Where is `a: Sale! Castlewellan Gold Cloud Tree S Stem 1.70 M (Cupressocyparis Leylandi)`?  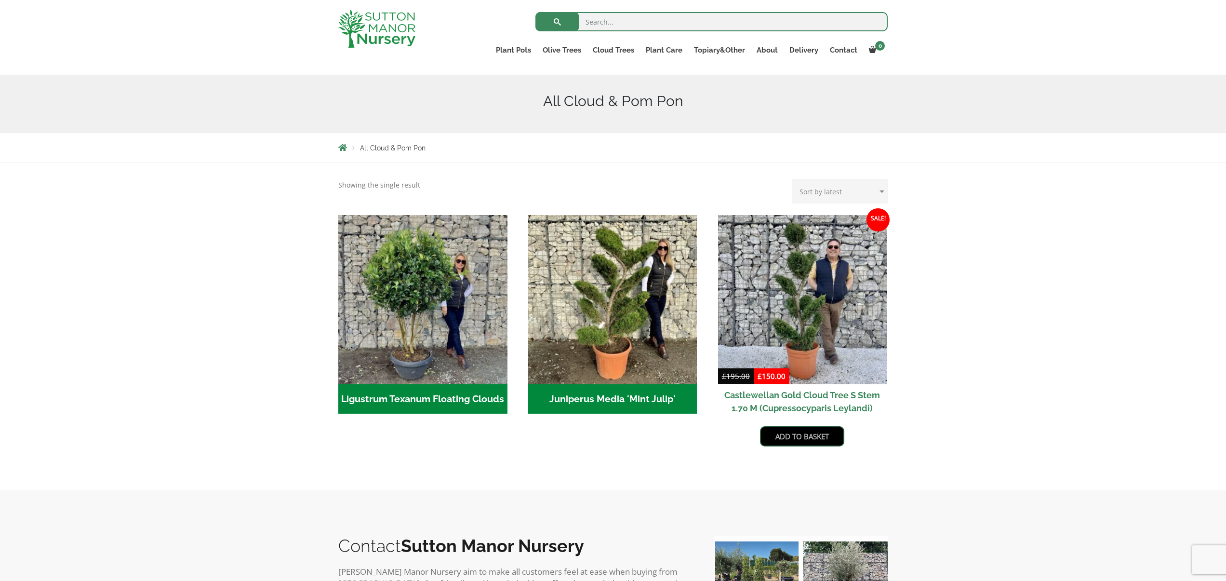 a: Sale! Castlewellan Gold Cloud Tree S Stem 1.70 M (Cupressocyparis Leylandi) is located at coordinates (802, 317).